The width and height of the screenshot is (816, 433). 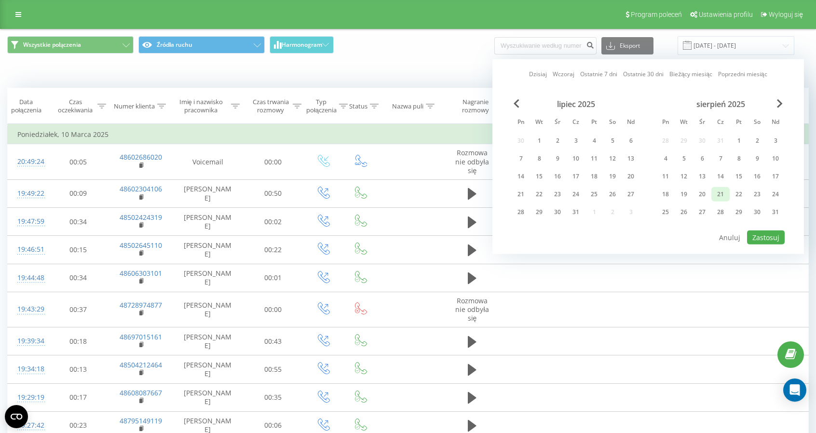 What do you see at coordinates (757, 159) in the screenshot?
I see `div: sob 9 sie 2025` at bounding box center [757, 159].